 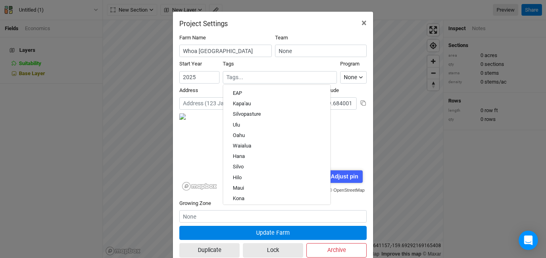 I want to click on a: Ulu, so click(x=277, y=125).